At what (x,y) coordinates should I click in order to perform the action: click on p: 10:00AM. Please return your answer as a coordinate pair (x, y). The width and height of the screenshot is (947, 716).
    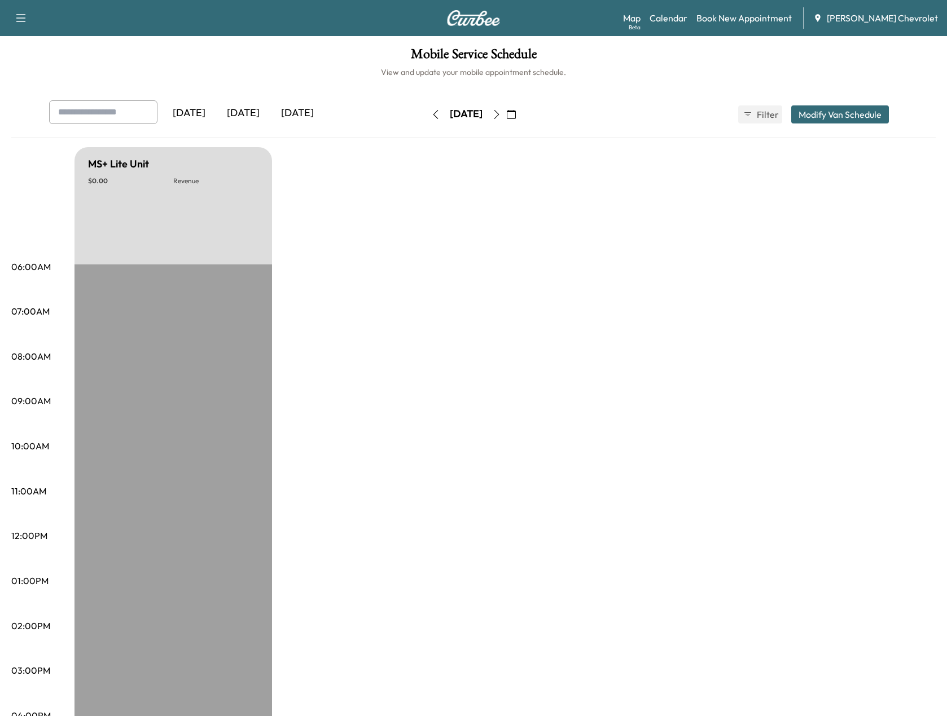
    Looking at the image, I should click on (30, 446).